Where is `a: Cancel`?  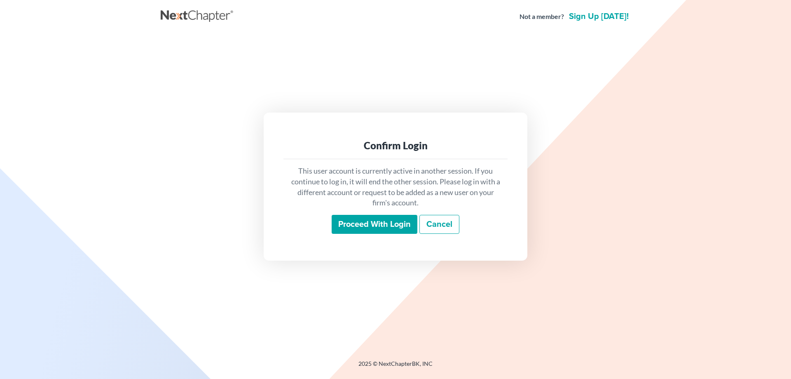 a: Cancel is located at coordinates (439, 224).